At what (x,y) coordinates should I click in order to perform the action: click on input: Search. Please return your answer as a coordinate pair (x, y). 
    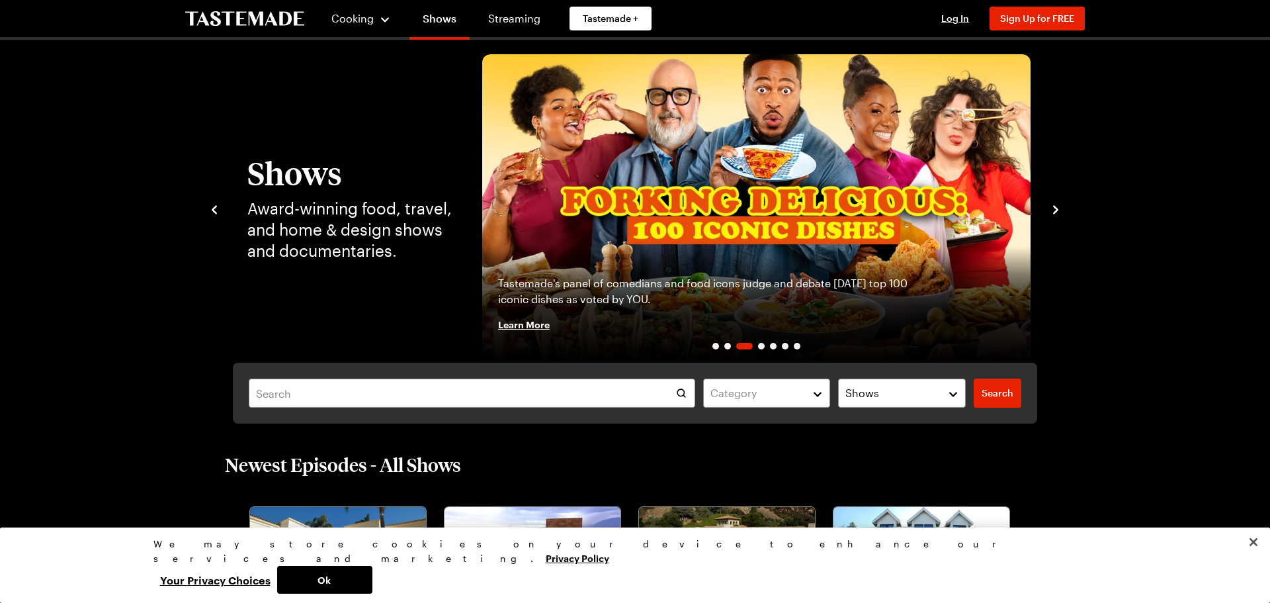
    Looking at the image, I should click on (472, 393).